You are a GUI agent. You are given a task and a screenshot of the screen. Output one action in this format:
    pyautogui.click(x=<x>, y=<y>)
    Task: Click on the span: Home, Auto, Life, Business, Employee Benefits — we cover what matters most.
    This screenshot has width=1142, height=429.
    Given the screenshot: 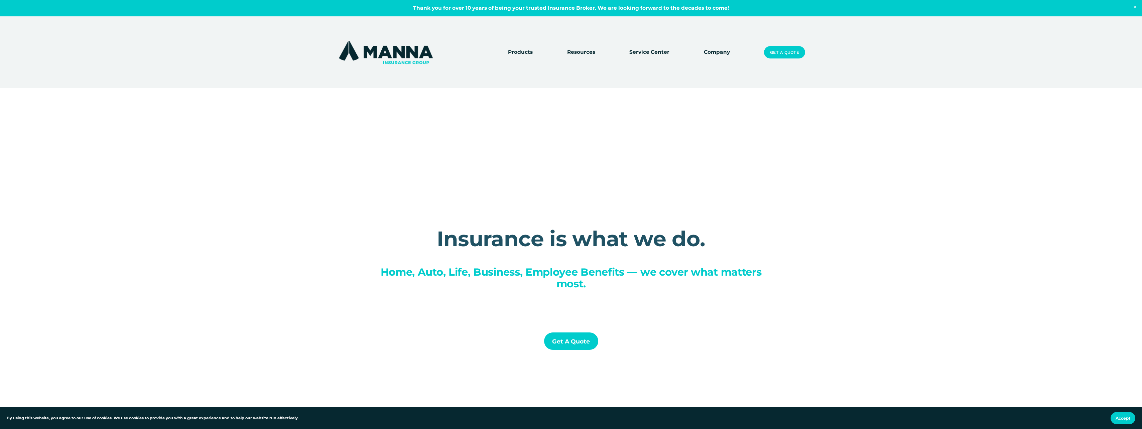 What is the action you would take?
    pyautogui.click(x=573, y=278)
    